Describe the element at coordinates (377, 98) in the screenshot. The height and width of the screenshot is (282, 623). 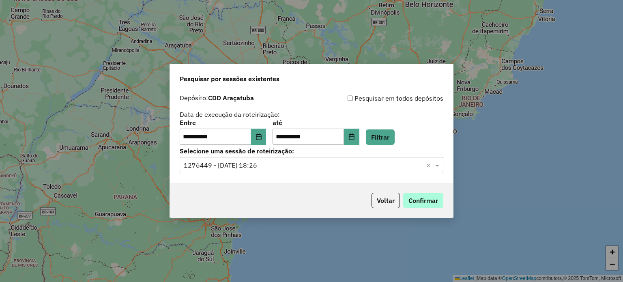
I see `div: Pesquisar em todos depósitos` at that location.